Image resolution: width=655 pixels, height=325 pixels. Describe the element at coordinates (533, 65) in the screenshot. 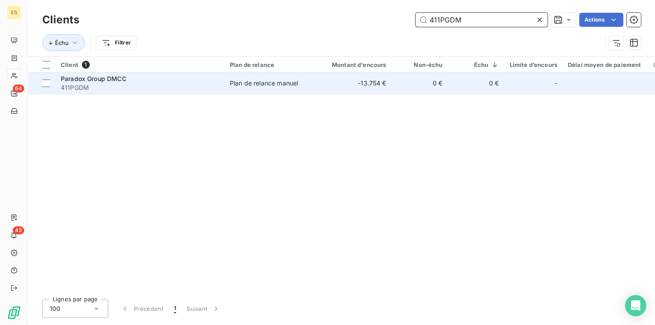

I see `div: Limite d’encours` at that location.